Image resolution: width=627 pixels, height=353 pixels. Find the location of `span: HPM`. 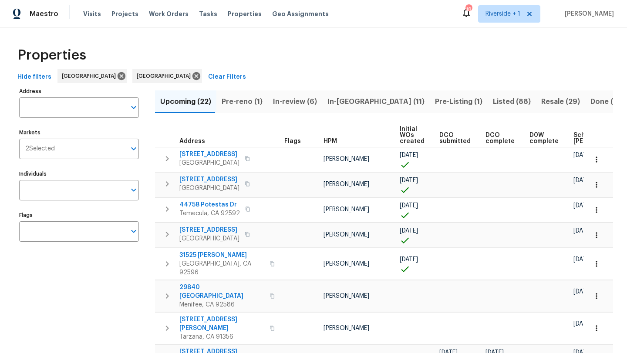

span: HPM is located at coordinates (330, 141).